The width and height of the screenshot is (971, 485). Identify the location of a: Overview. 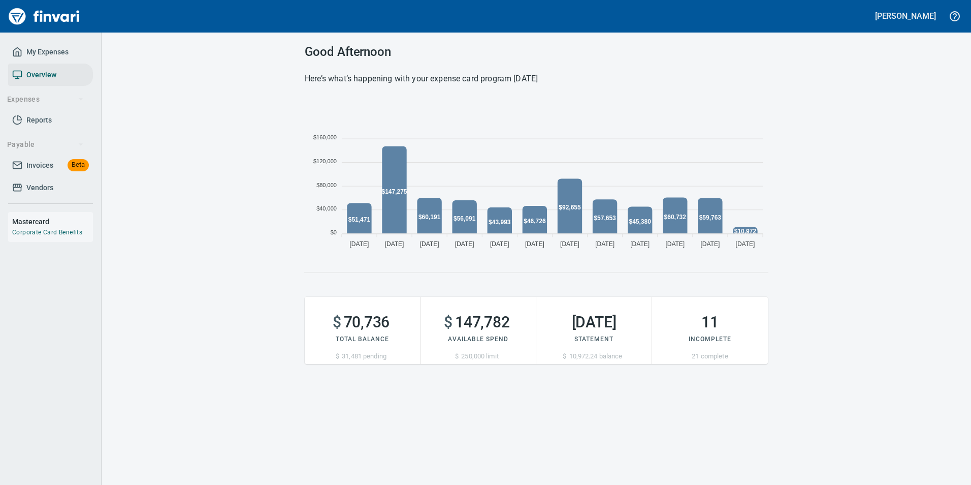
(50, 75).